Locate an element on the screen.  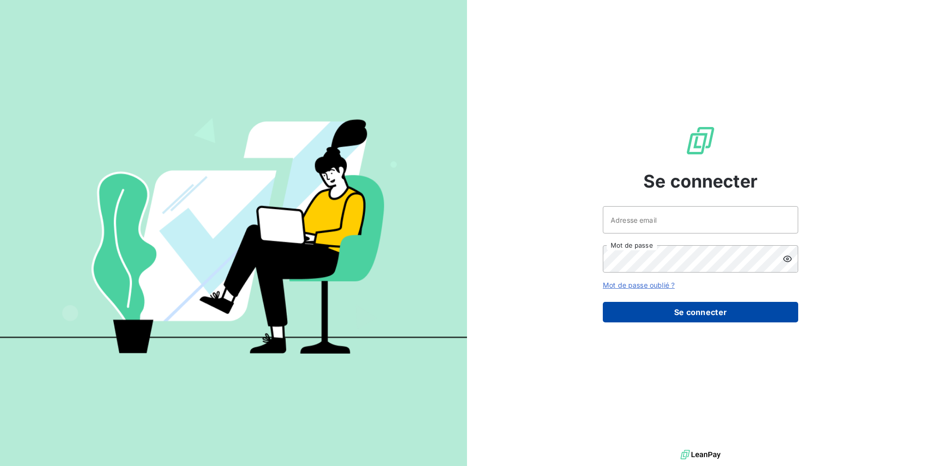
span: Se connecter is located at coordinates (700, 181).